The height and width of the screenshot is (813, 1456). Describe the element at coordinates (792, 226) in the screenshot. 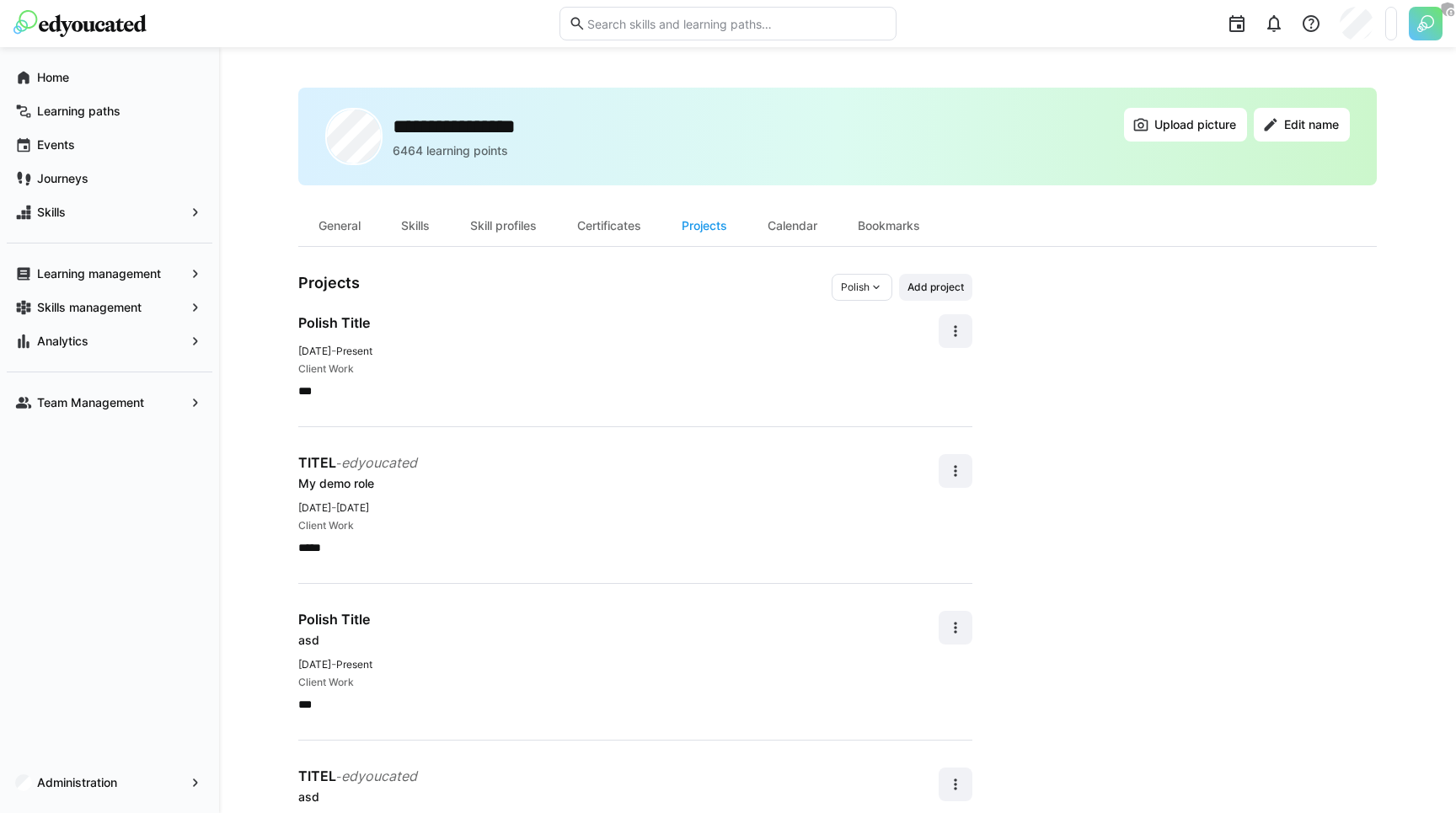

I see `div: Calendar` at that location.